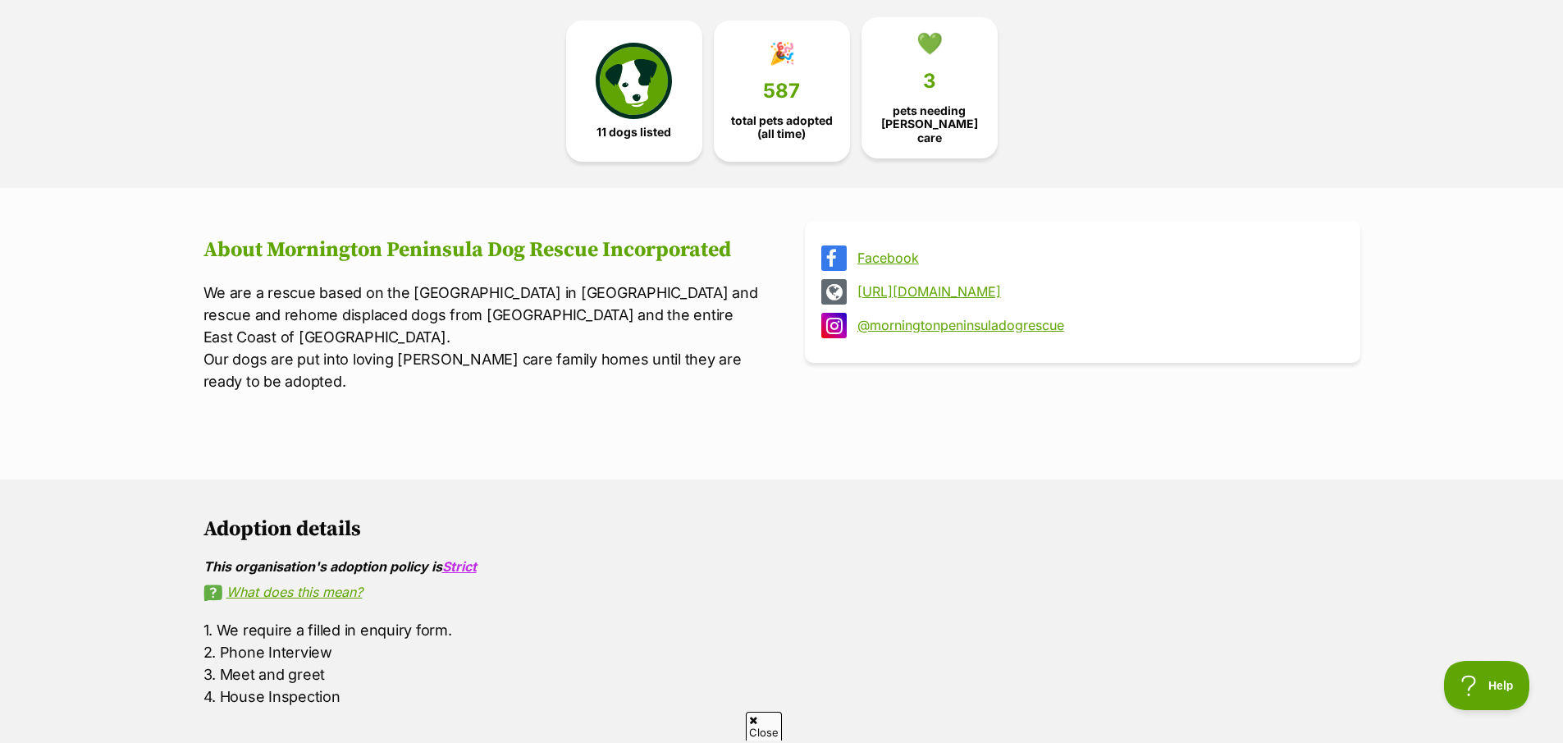 This screenshot has height=743, width=1563. Describe the element at coordinates (782, 529) in the screenshot. I see `h2: Adoption details` at that location.